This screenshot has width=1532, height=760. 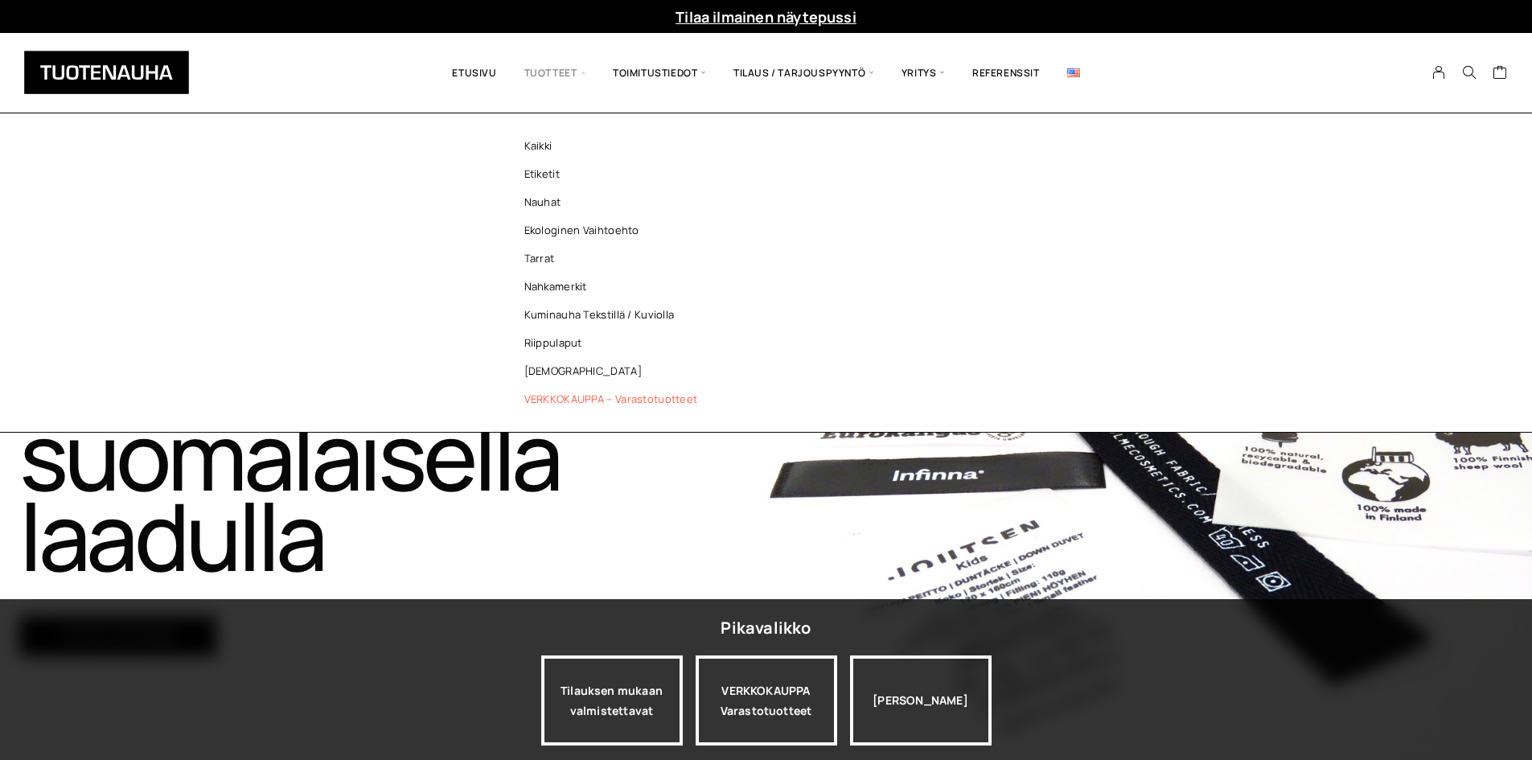 What do you see at coordinates (660, 72) in the screenshot?
I see `span: Toimitustiedot` at bounding box center [660, 72].